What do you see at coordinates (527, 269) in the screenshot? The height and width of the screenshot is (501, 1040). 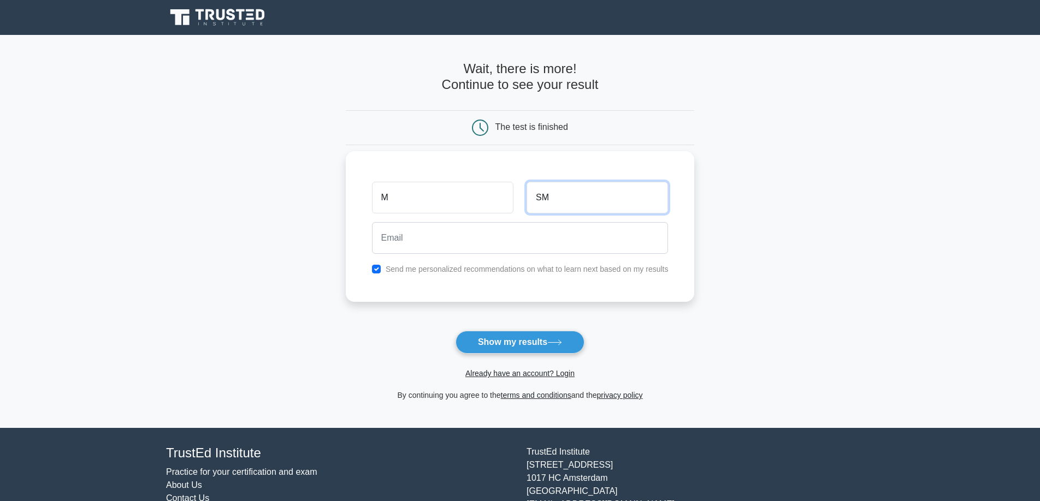 I see `label: Send me personalized recommendations on what to learn next based on my results` at bounding box center [527, 269].